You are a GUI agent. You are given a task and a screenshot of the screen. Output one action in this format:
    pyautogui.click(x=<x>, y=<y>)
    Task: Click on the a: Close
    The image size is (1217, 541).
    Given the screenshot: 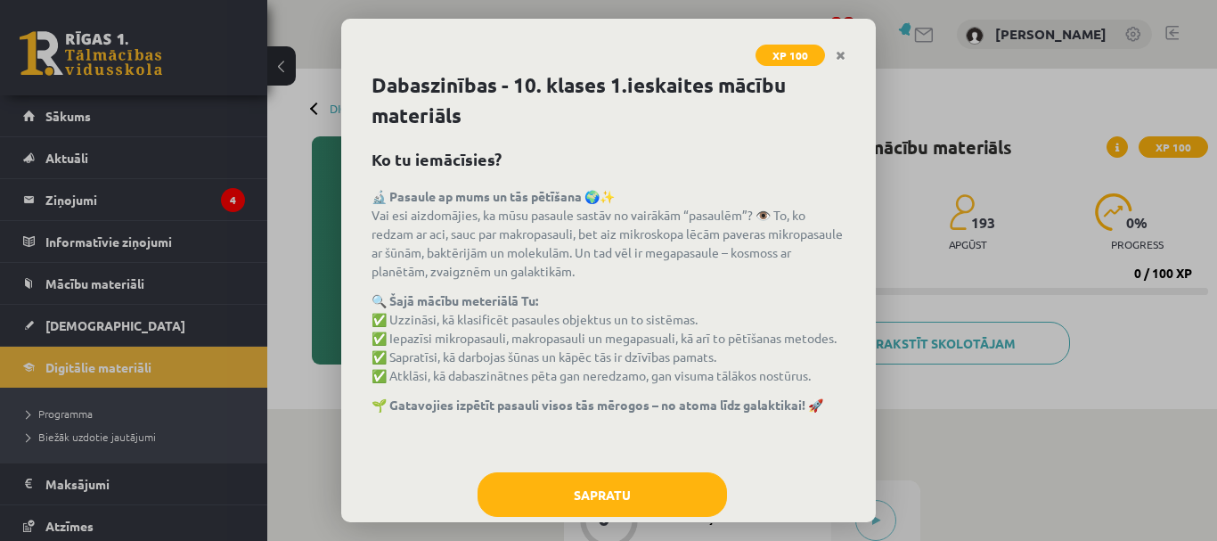 What is the action you would take?
    pyautogui.click(x=840, y=55)
    